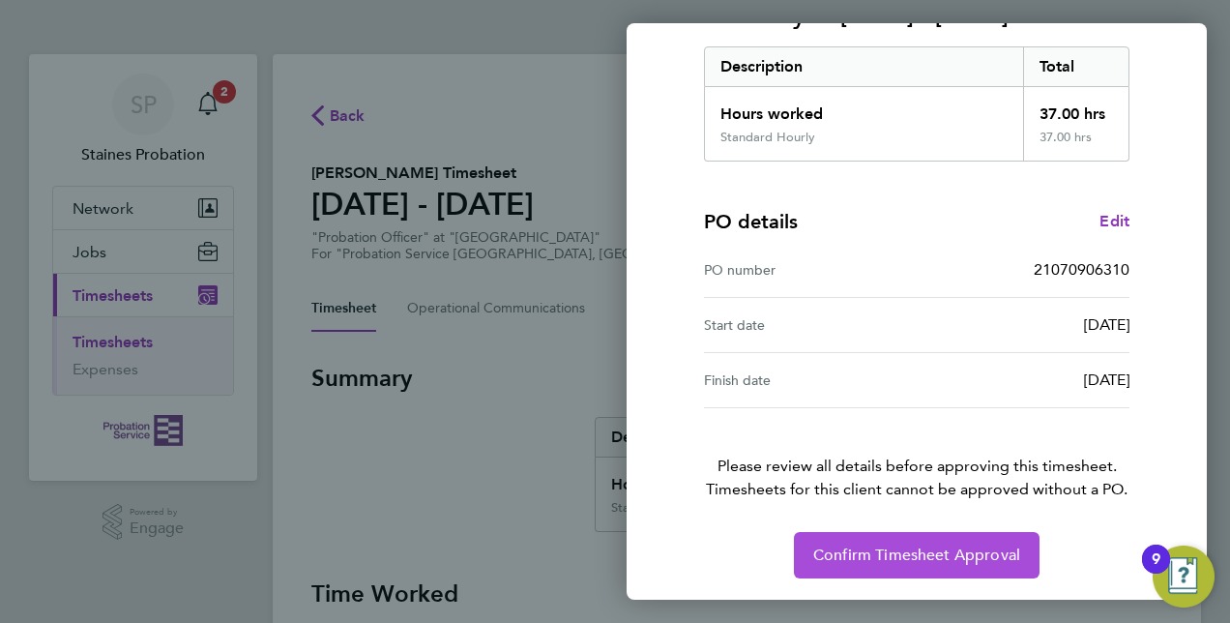 Image resolution: width=1230 pixels, height=623 pixels. Describe the element at coordinates (768, 137) in the screenshot. I see `div: Standard Hourly` at that location.